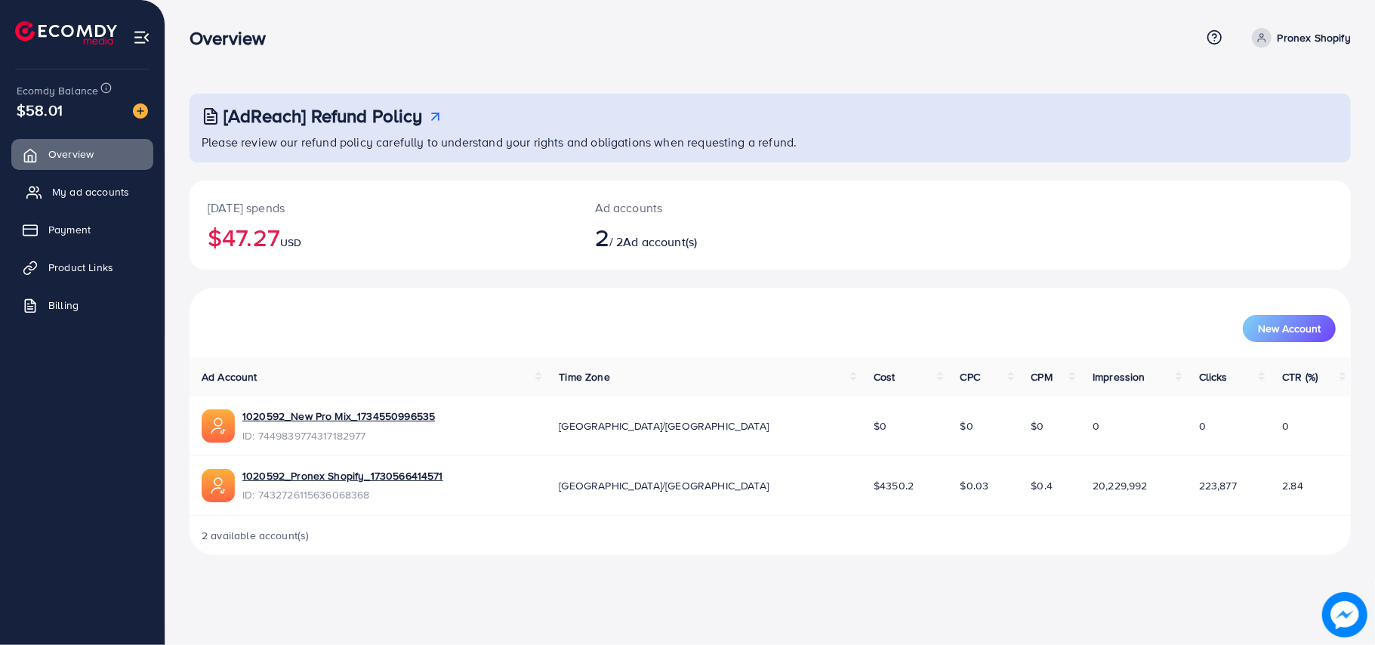  What do you see at coordinates (338, 436) in the screenshot?
I see `span: ID: 7449839774317182977` at bounding box center [338, 436].